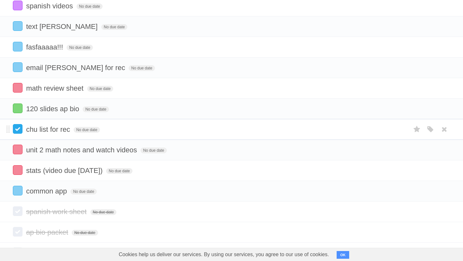  What do you see at coordinates (47, 191) in the screenshot?
I see `span: common app` at bounding box center [47, 191].